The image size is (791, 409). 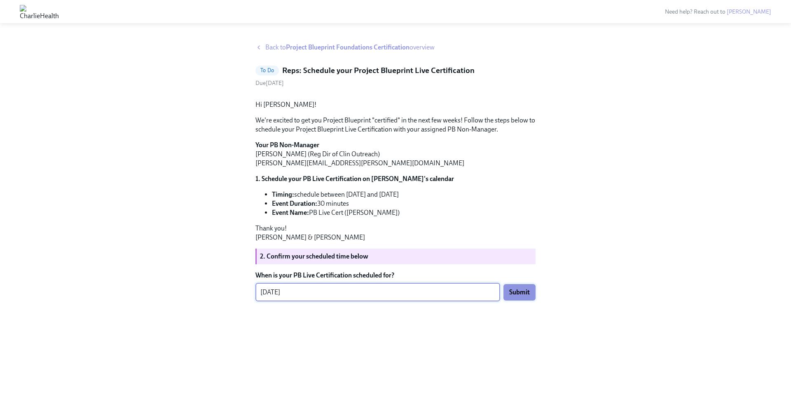 What do you see at coordinates (267, 70) in the screenshot?
I see `span: To Do` at bounding box center [267, 70].